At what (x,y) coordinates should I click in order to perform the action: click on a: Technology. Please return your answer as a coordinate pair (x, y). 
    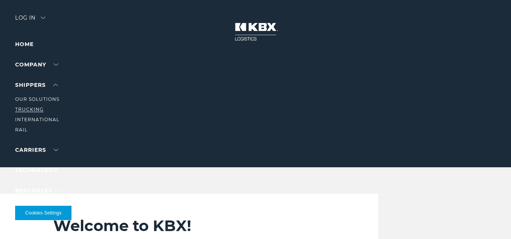
    Looking at the image, I should click on (36, 171).